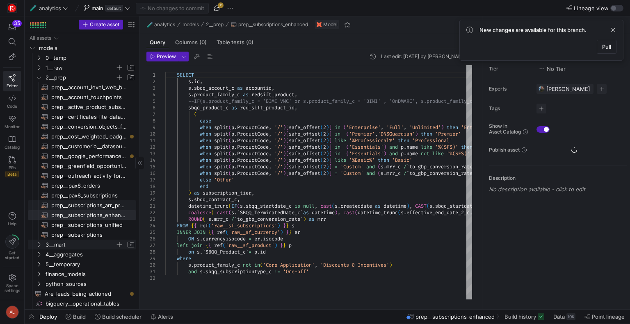 This screenshot has height=324, width=630. I want to click on span: prep__conversion_objects_for_visualisations_compatibility​​​​​​​​​​, so click(89, 127).